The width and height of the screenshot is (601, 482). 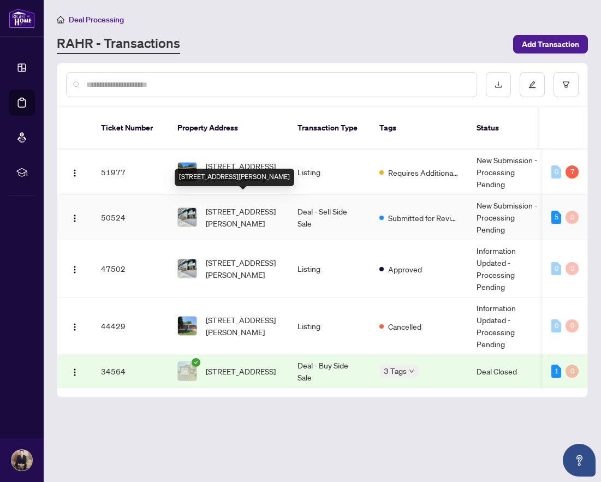 What do you see at coordinates (330, 128) in the screenshot?
I see `th: Transaction Type` at bounding box center [330, 128].